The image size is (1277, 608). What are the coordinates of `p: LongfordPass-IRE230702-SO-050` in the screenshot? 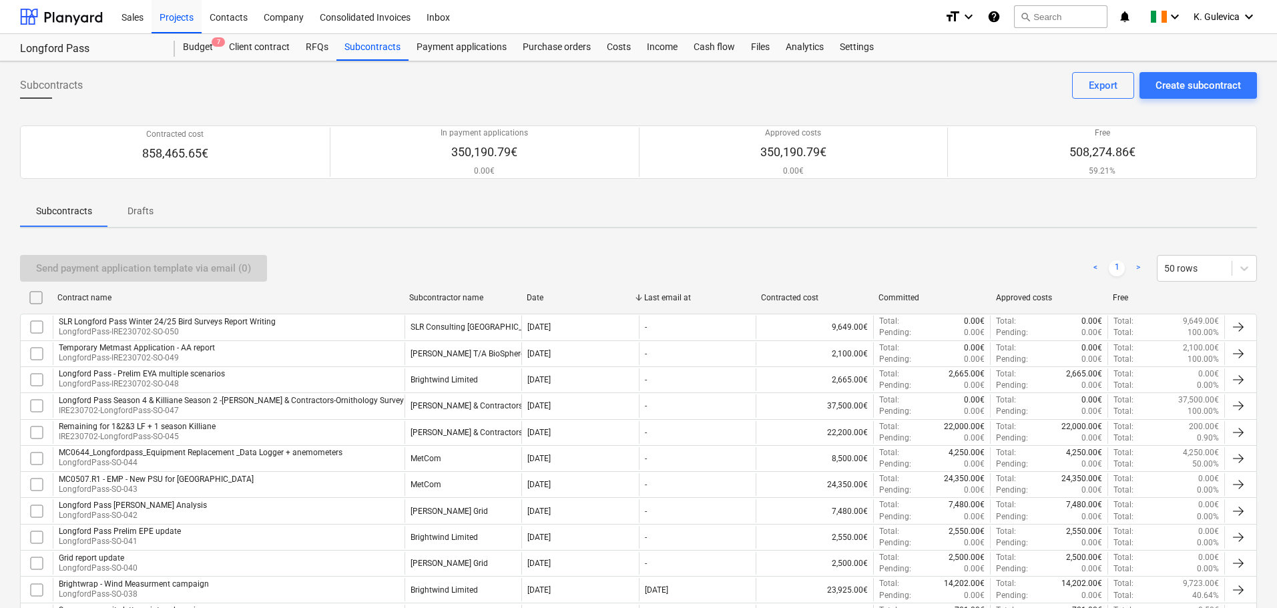 It's located at (167, 332).